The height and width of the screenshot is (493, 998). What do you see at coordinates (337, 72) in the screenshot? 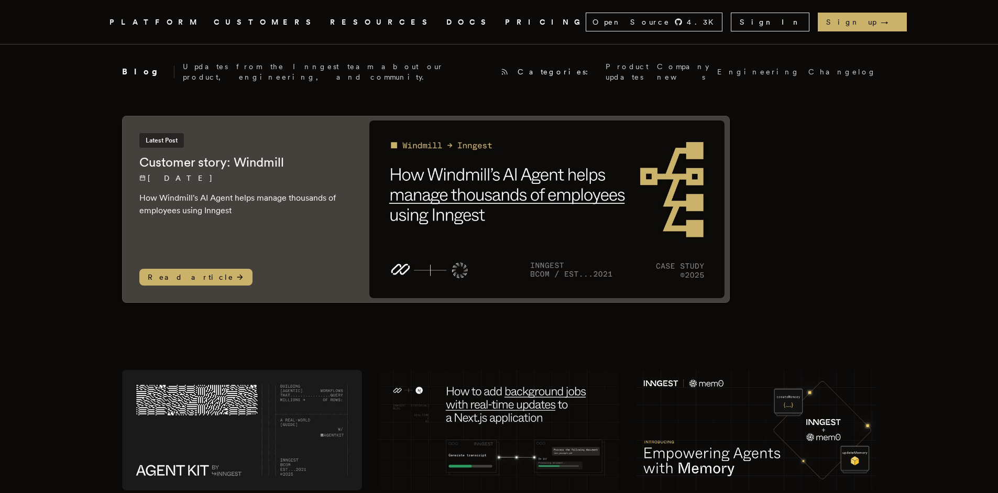
I see `p: Updates from the Inngest team about our product, engineering, and community.` at bounding box center [337, 72].